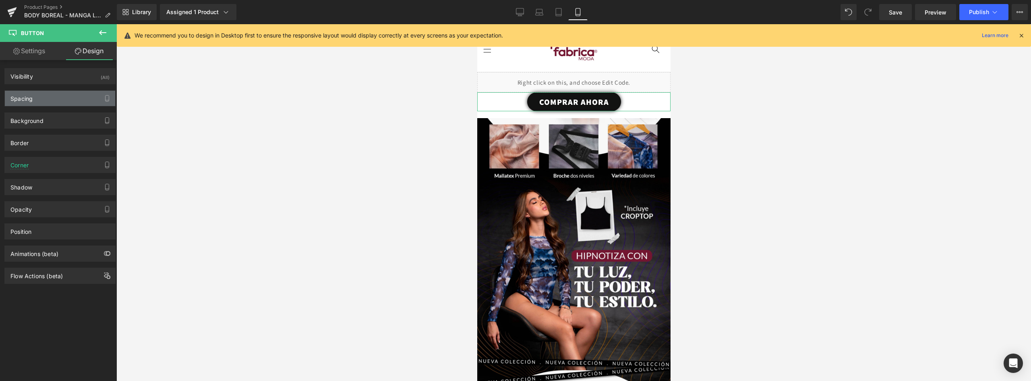 The height and width of the screenshot is (381, 1031). Describe the element at coordinates (198, 12) in the screenshot. I see `div: Assigned 1 Product` at that location.